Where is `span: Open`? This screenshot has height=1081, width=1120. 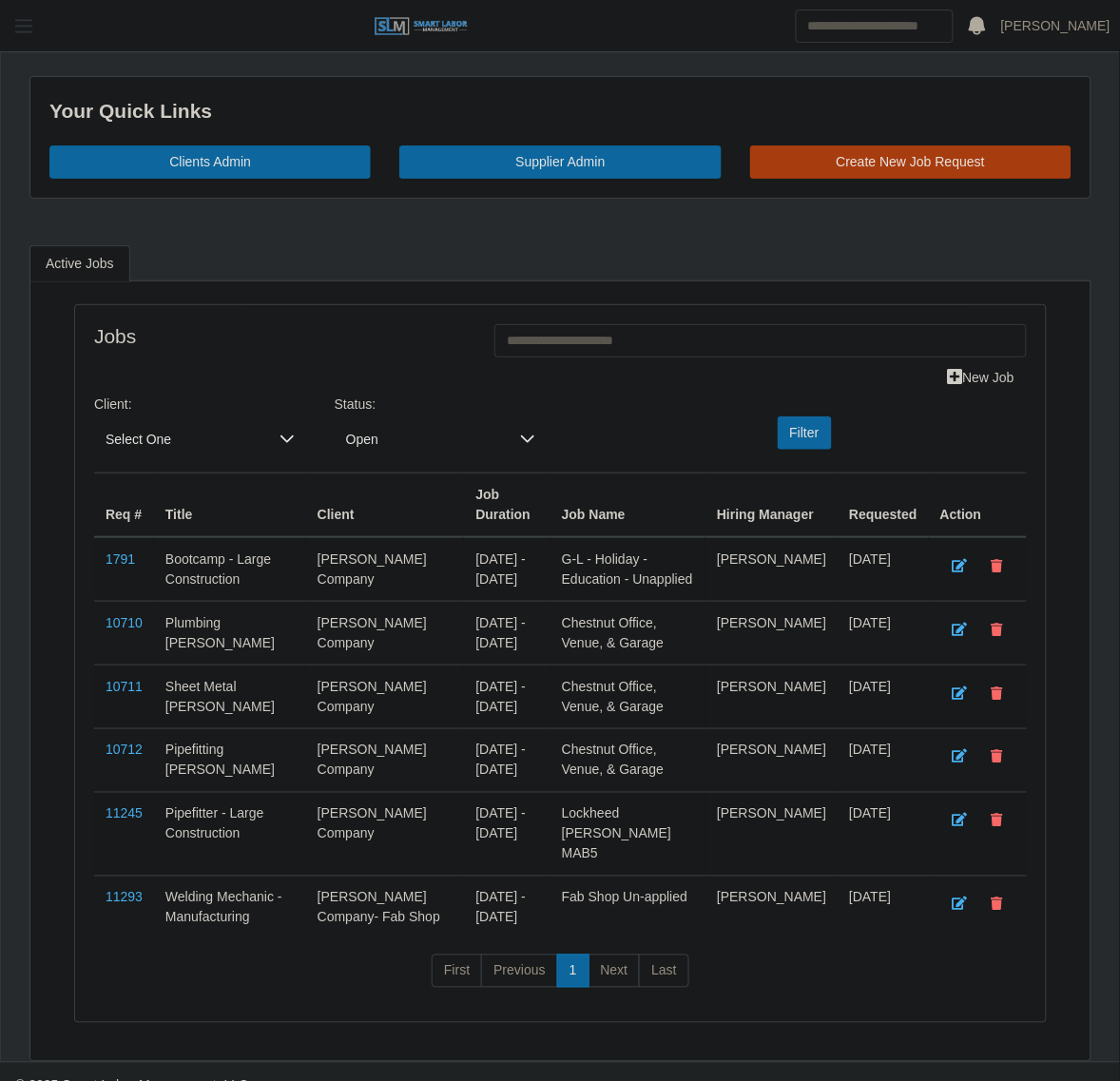 span: Open is located at coordinates (421, 439).